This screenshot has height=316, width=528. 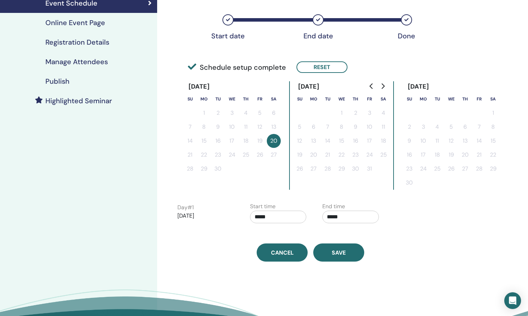 What do you see at coordinates (228, 36) in the screenshot?
I see `div: Start date` at bounding box center [228, 36].